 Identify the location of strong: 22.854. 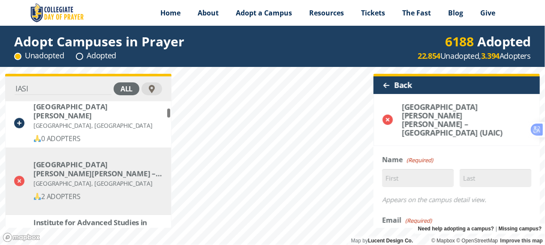
(429, 56).